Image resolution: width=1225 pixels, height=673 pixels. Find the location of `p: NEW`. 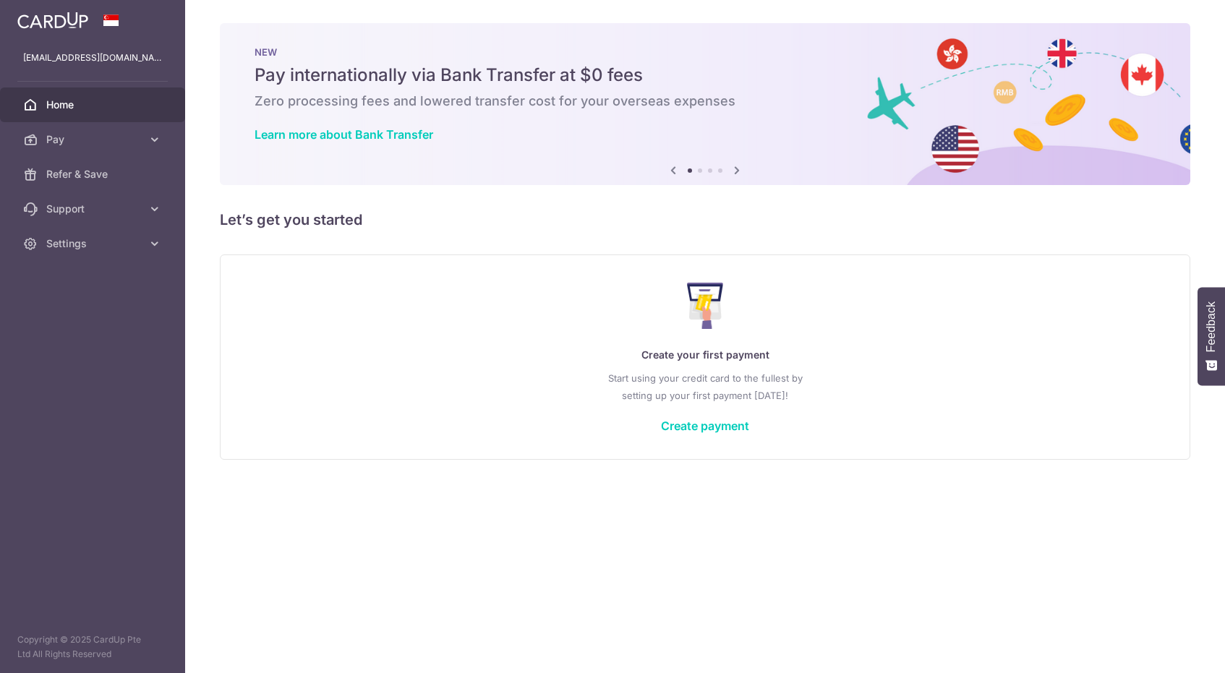

p: NEW is located at coordinates (705, 52).